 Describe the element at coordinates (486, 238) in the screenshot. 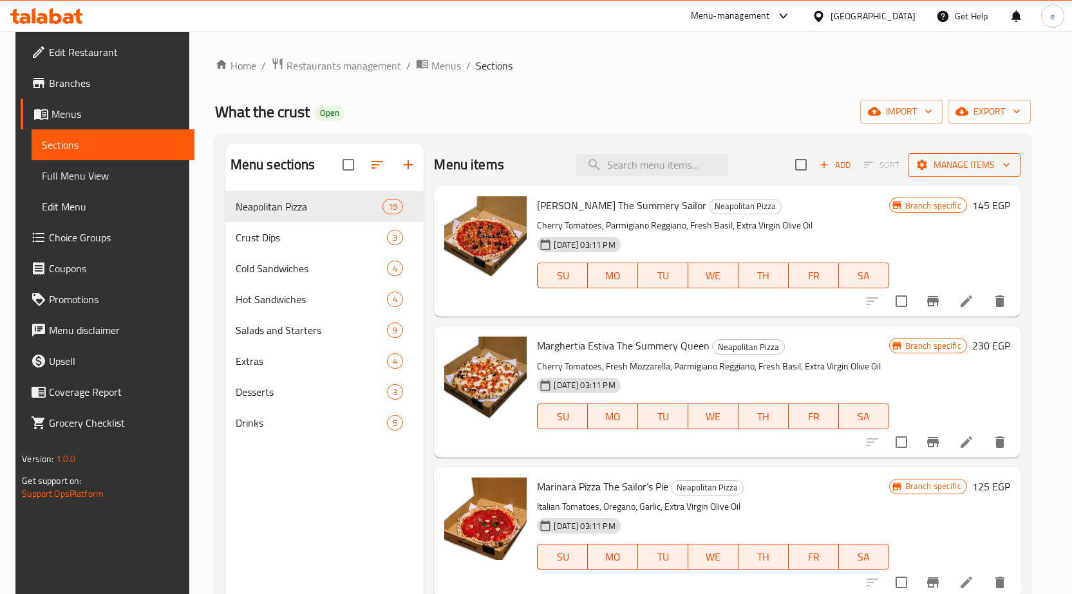

I see `img: Marinara Estiva The Summery Sailor` at that location.